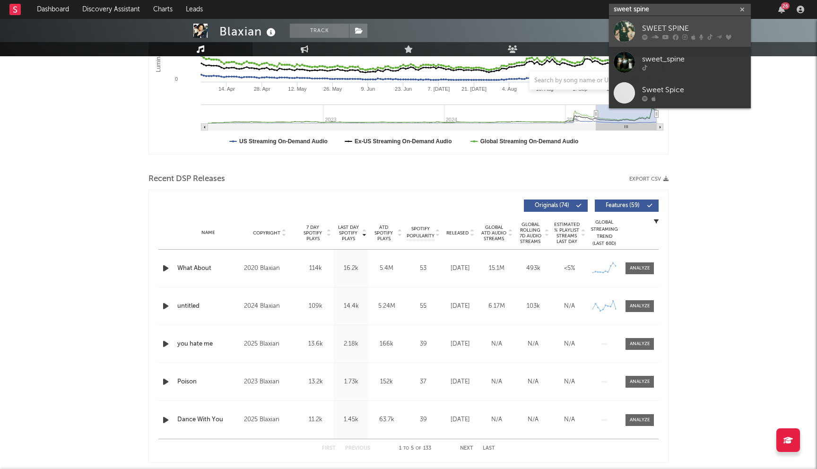 The height and width of the screenshot is (469, 817). Describe the element at coordinates (329, 448) in the screenshot. I see `button: First` at that location.